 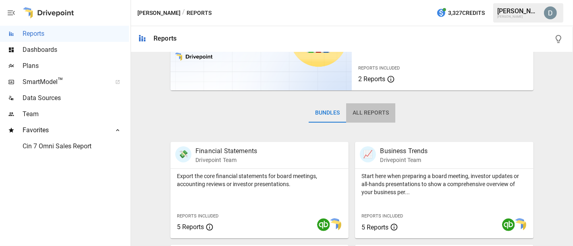 What do you see at coordinates (404, 151) in the screenshot?
I see `p: Business Trends` at bounding box center [404, 151].